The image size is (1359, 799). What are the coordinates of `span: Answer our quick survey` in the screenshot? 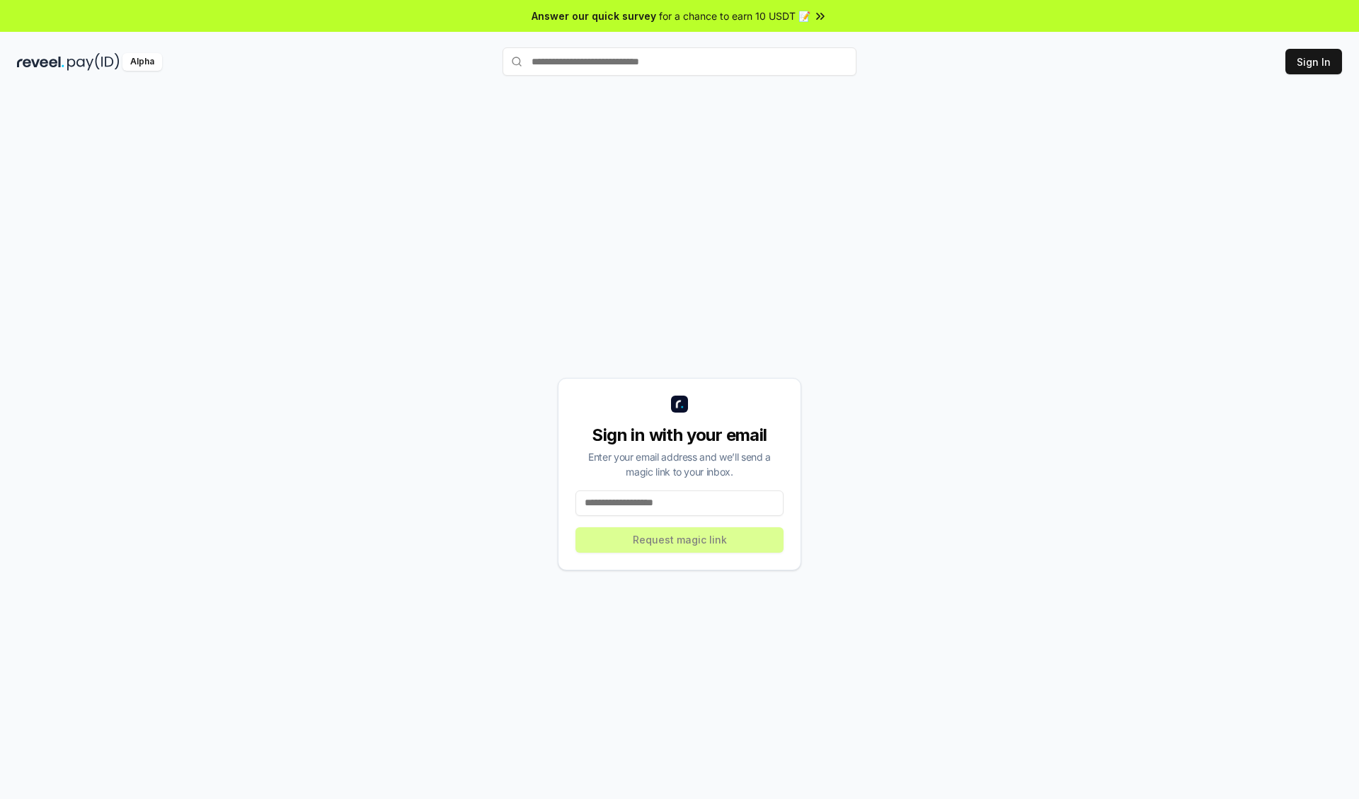 It's located at (594, 16).